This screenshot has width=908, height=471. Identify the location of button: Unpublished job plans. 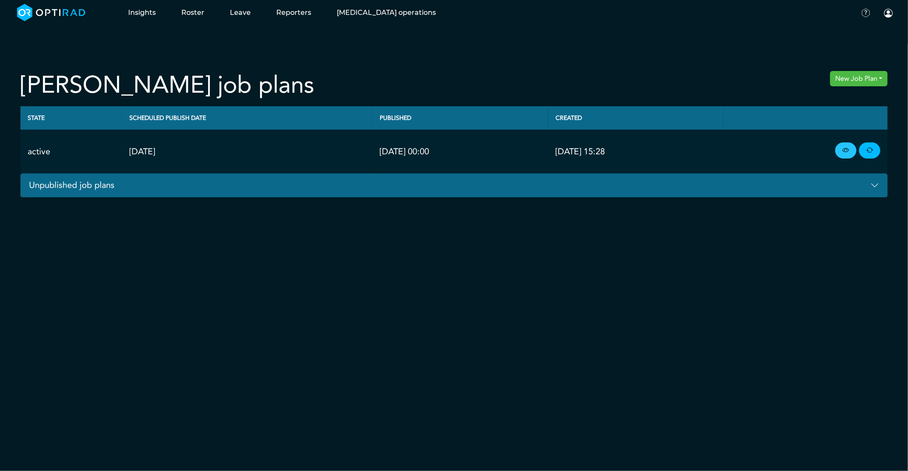
(454, 186).